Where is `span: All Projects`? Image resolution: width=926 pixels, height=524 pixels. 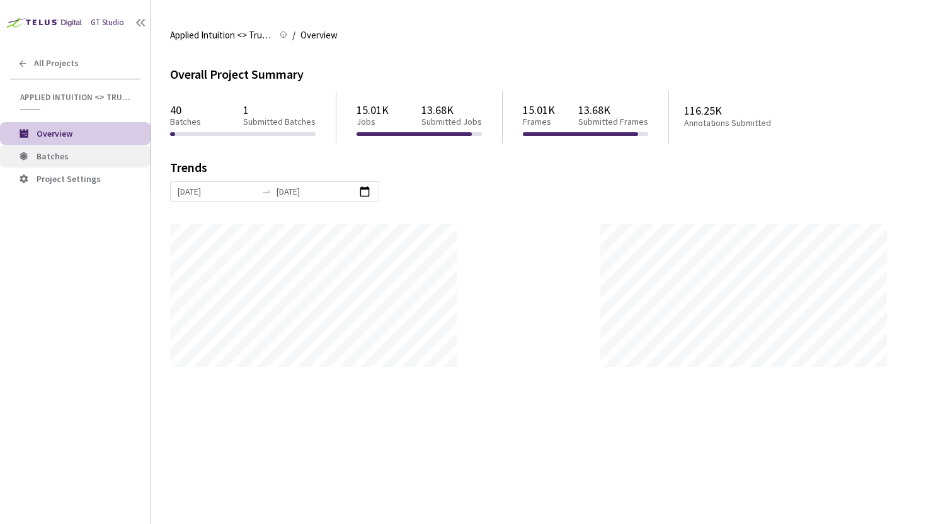
span: All Projects is located at coordinates (56, 63).